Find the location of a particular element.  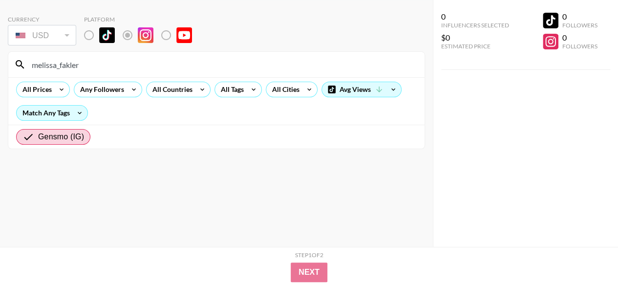

div: All Cities is located at coordinates (284, 89).